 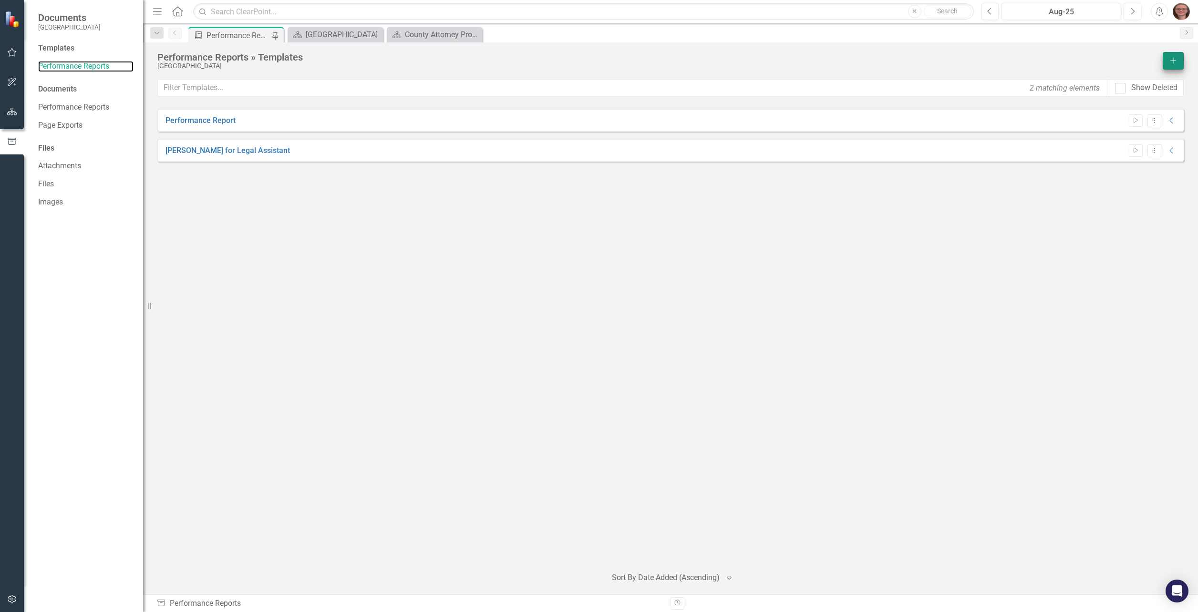 I want to click on a: Images, so click(x=86, y=202).